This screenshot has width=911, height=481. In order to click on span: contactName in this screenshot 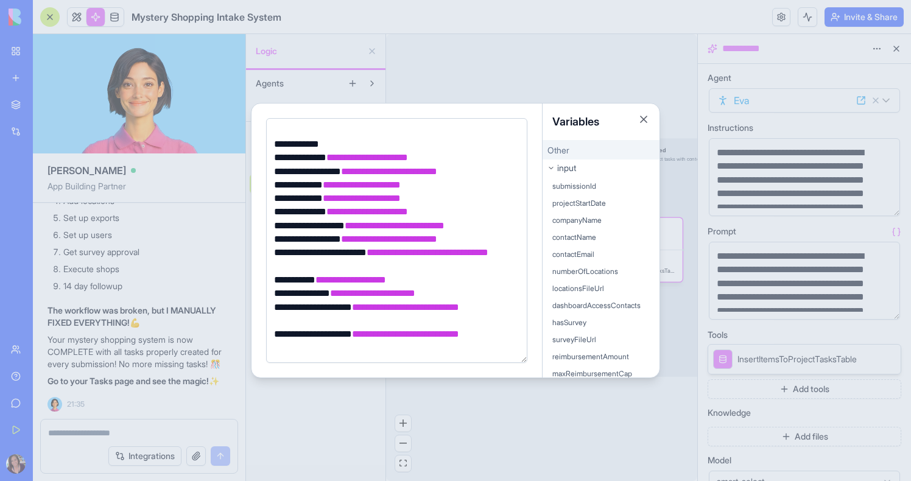, I will do `click(574, 238)`.